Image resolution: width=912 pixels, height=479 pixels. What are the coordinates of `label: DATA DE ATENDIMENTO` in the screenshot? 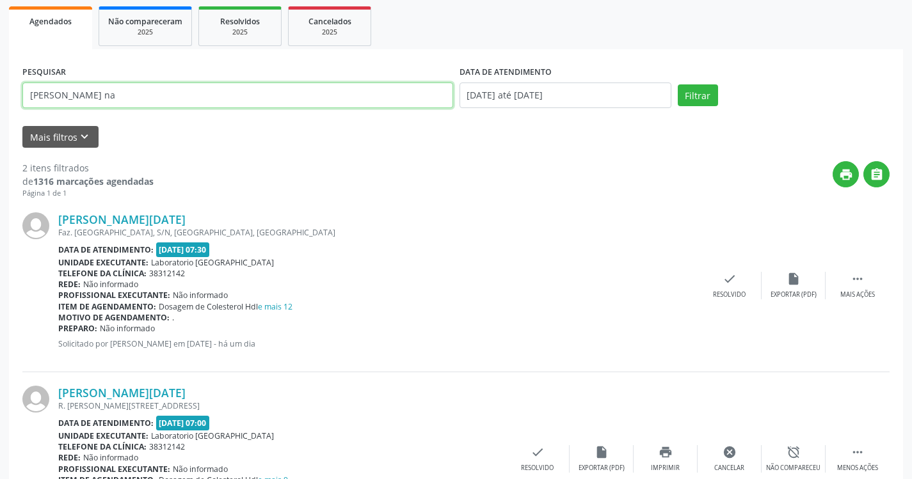 It's located at (506, 72).